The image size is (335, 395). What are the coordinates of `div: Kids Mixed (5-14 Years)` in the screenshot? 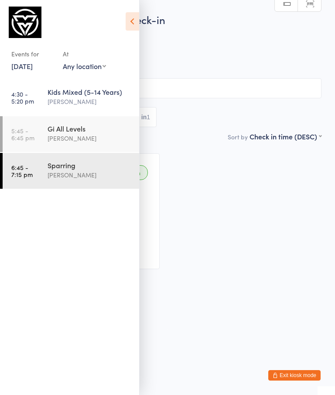 It's located at (89, 92).